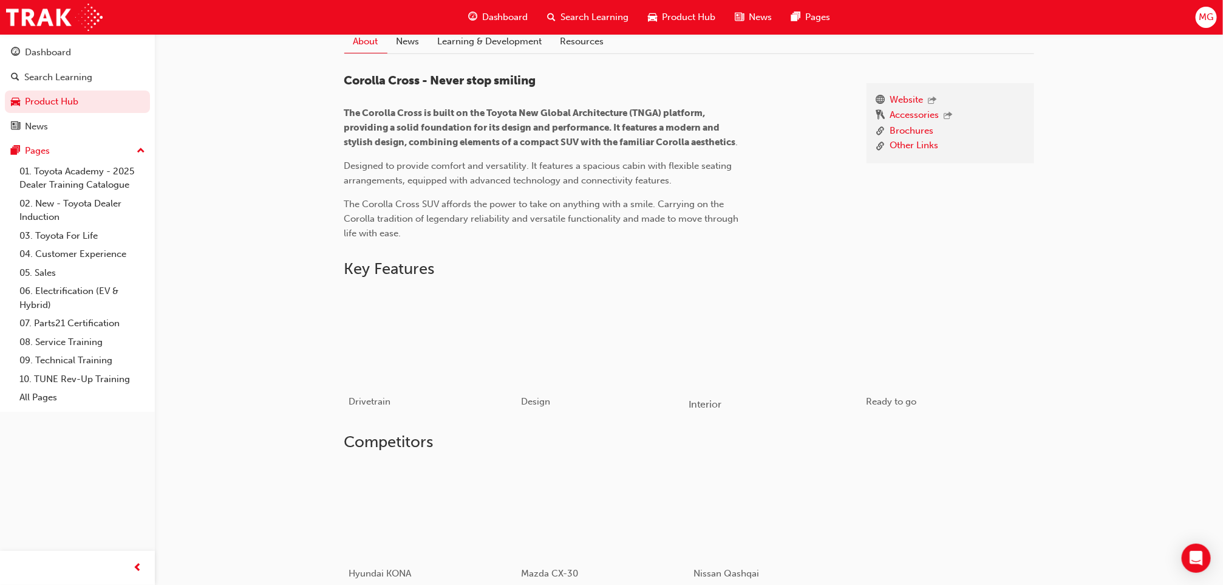 The height and width of the screenshot is (585, 1223). Describe the element at coordinates (82, 342) in the screenshot. I see `a: 08. Service Training` at that location.